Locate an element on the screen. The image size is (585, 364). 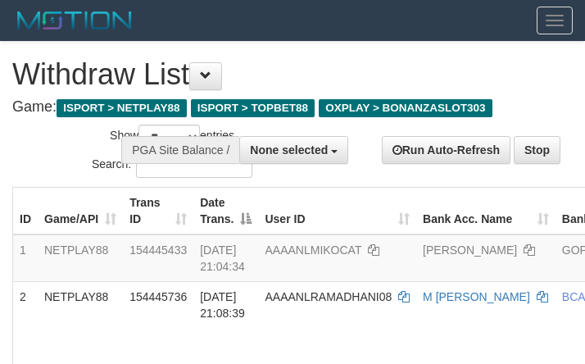
th: ID is located at coordinates (25, 212).